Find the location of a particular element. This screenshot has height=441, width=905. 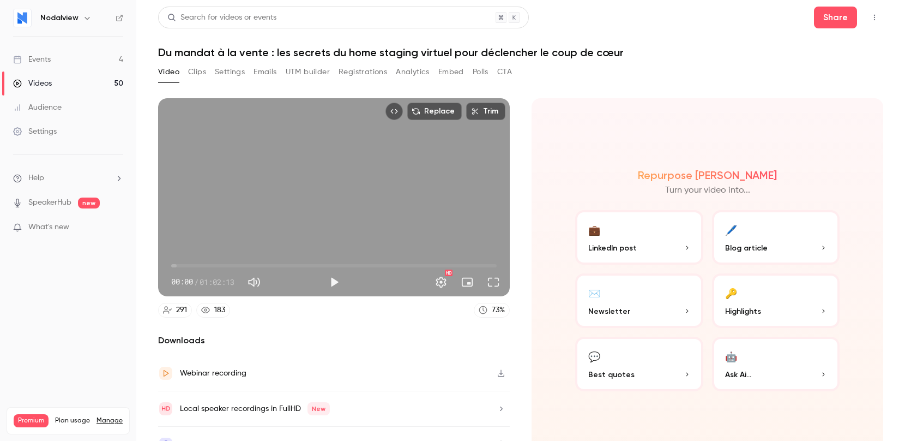

div: HD is located at coordinates (449, 273).